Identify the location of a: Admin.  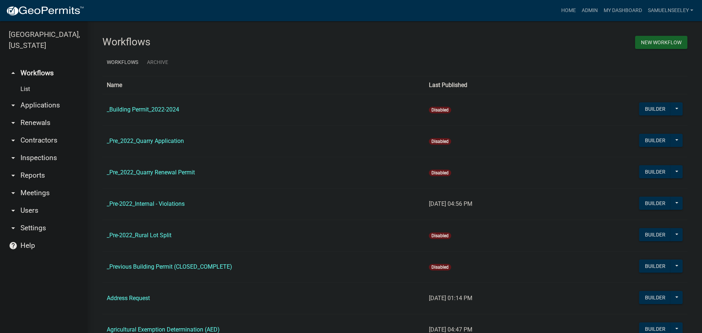
(589, 11).